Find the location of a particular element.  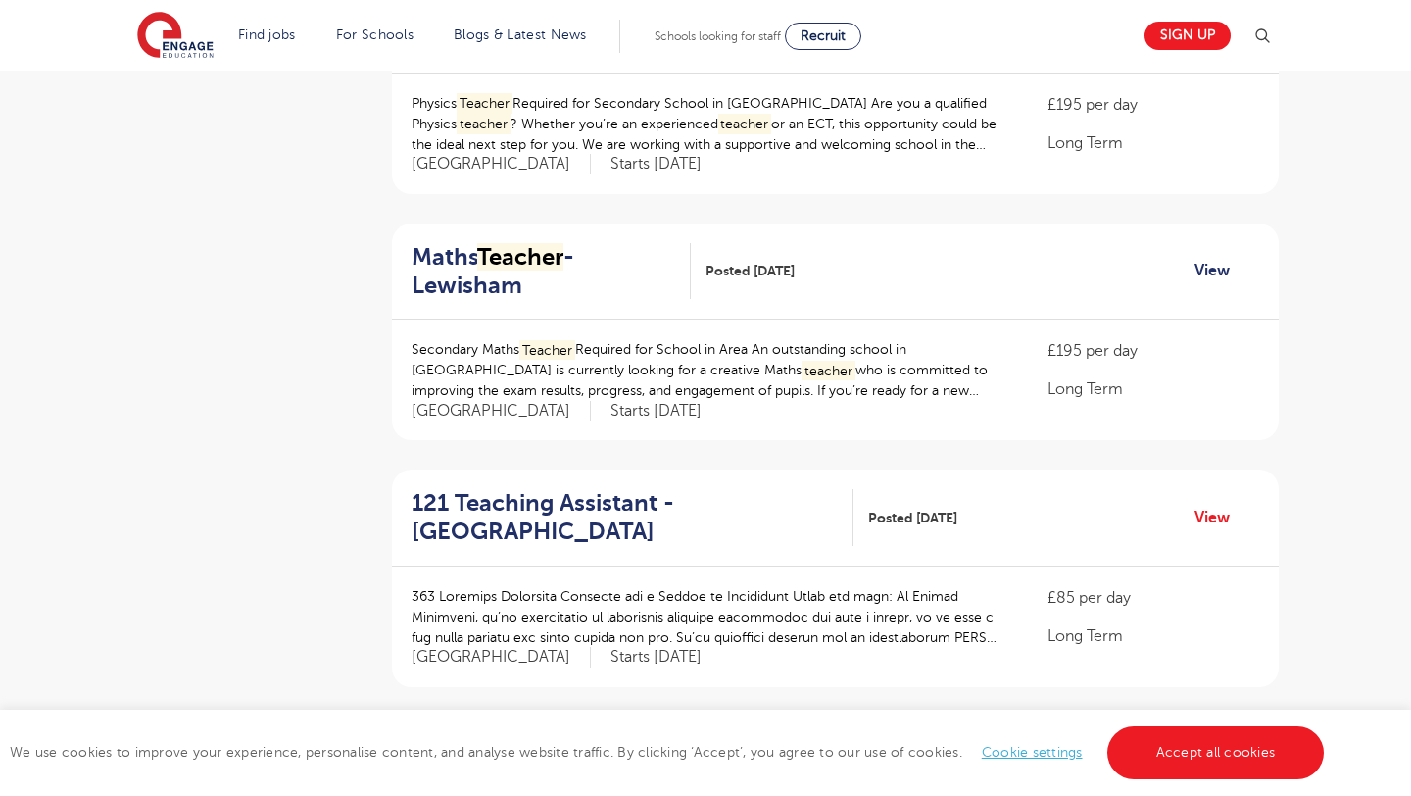

a: Cookie settings is located at coordinates (1032, 752).